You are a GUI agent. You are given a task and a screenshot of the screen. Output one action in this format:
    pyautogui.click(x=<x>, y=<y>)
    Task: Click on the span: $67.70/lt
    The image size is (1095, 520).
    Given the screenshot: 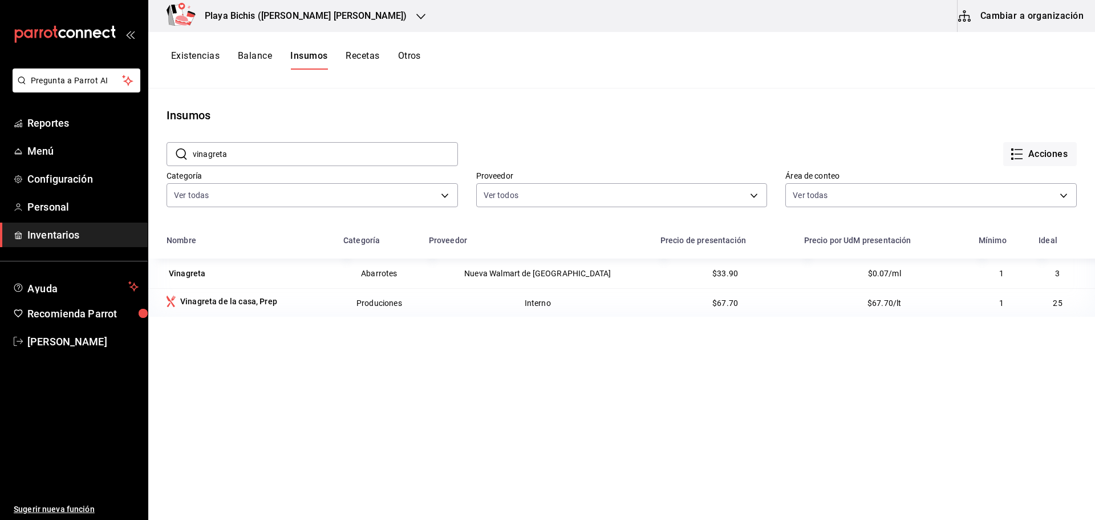 What is the action you would take?
    pyautogui.click(x=884, y=303)
    